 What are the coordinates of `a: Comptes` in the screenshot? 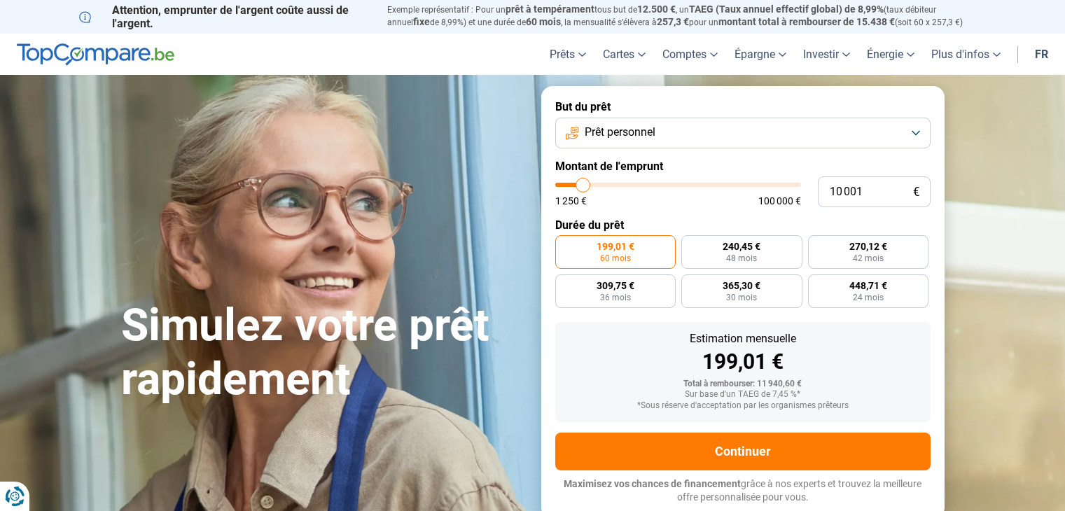 It's located at (690, 54).